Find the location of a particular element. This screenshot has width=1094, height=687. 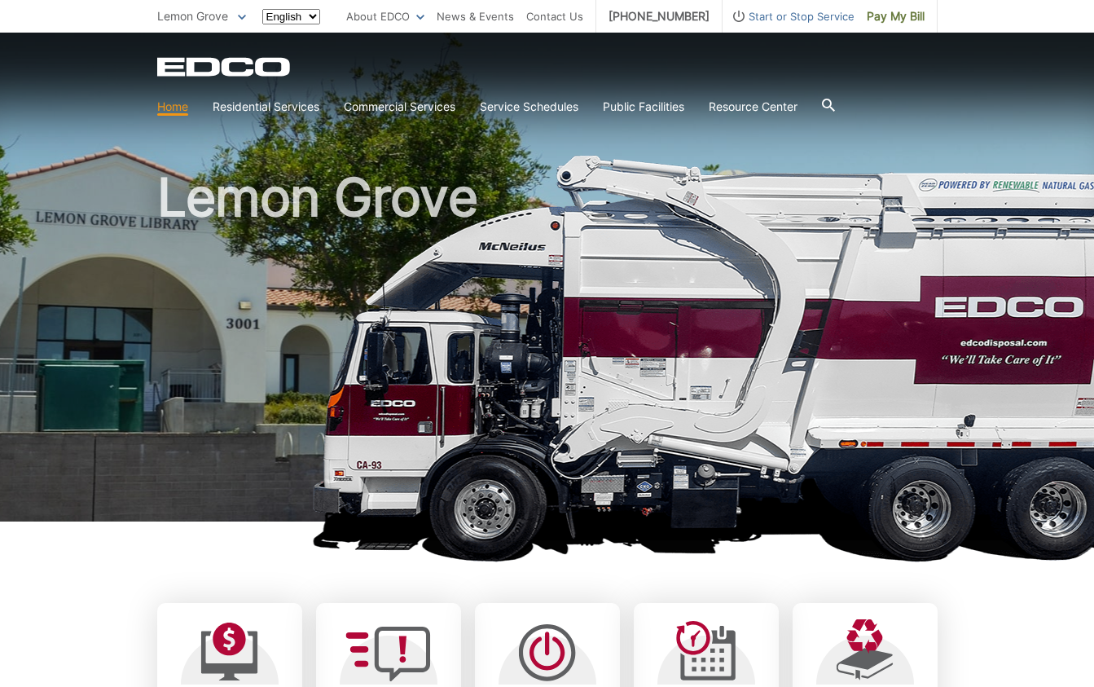

a: News & Events is located at coordinates (475, 16).